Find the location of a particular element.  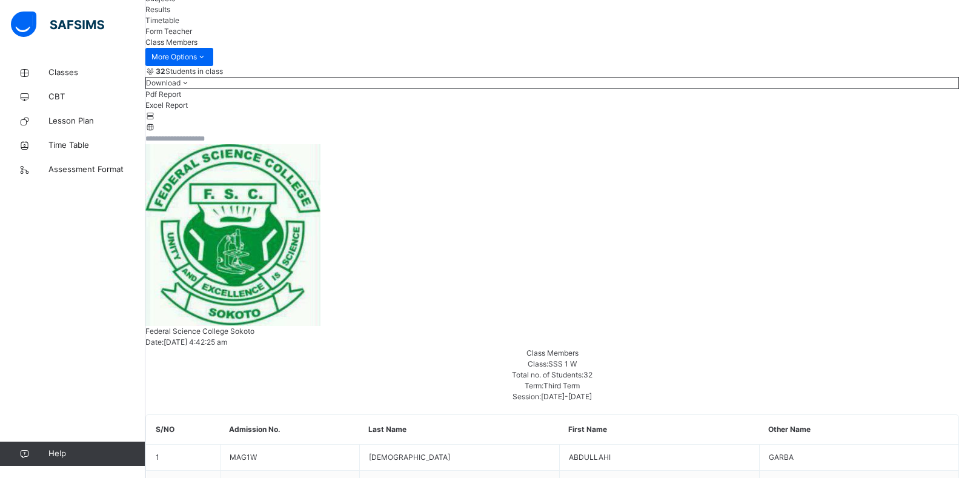

span: Results is located at coordinates (158, 9).